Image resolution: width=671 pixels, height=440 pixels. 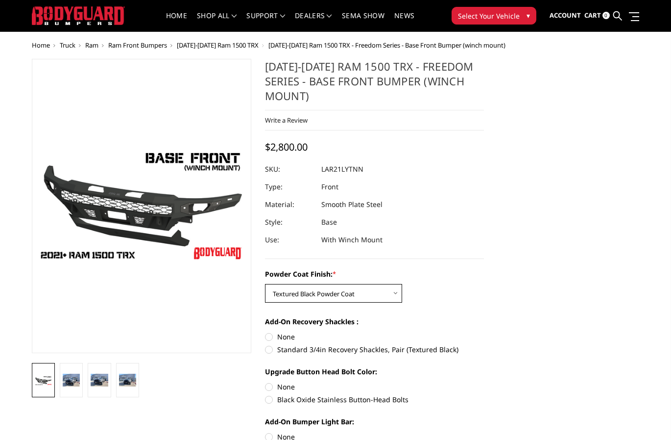 I want to click on label: Standard 3/4in Recovery Shackles, Pair (Textured Black), so click(x=375, y=349).